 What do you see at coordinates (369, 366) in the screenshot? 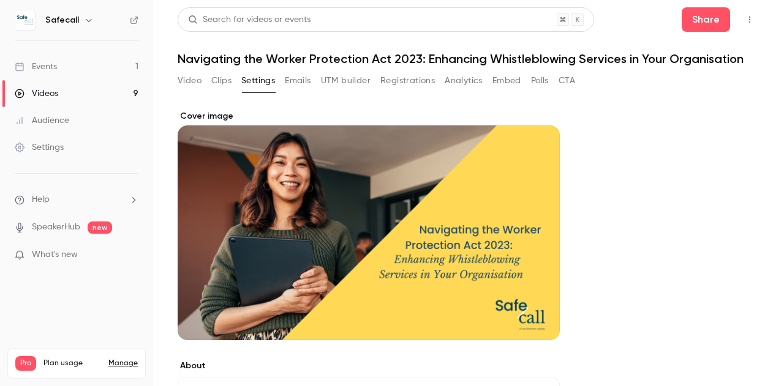
I see `label: About` at bounding box center [369, 366].